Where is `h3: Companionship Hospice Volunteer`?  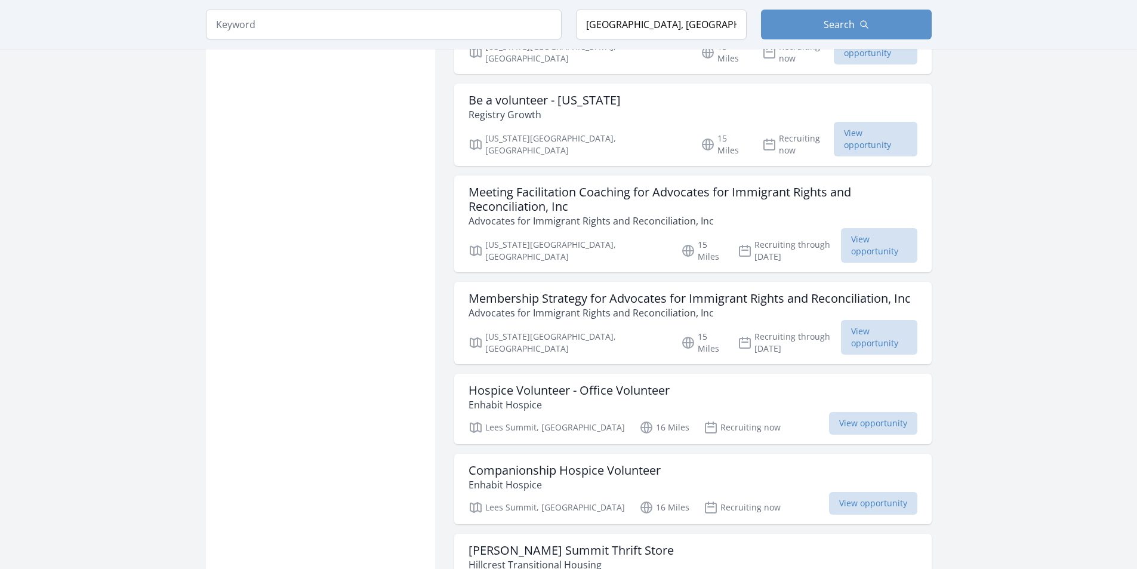
h3: Companionship Hospice Volunteer is located at coordinates (565, 470).